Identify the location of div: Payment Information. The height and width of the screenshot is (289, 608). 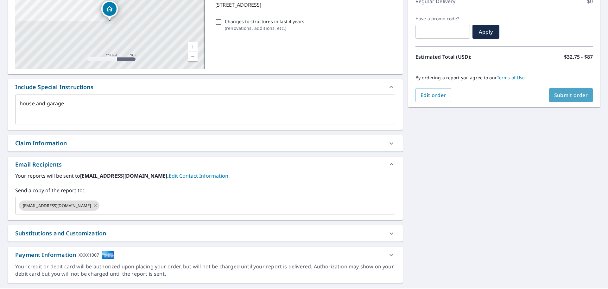
(65, 254).